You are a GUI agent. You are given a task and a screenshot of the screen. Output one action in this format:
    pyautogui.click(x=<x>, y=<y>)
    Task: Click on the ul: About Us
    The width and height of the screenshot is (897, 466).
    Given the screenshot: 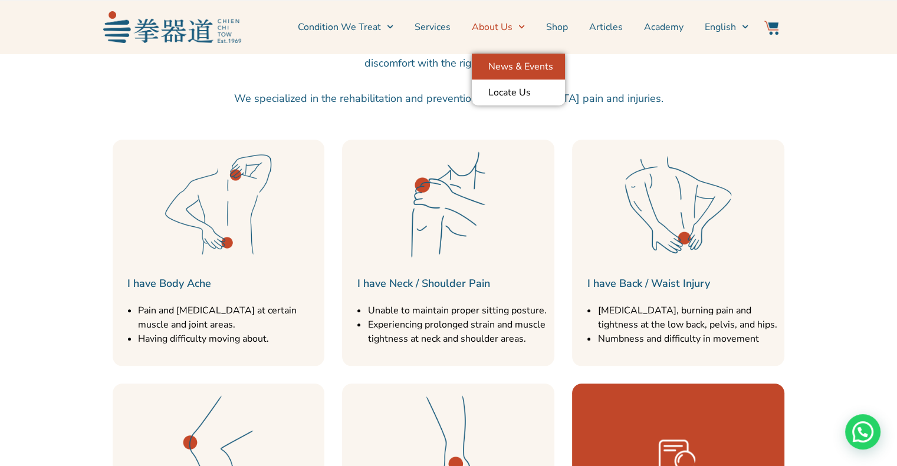 What is the action you would take?
    pyautogui.click(x=518, y=80)
    